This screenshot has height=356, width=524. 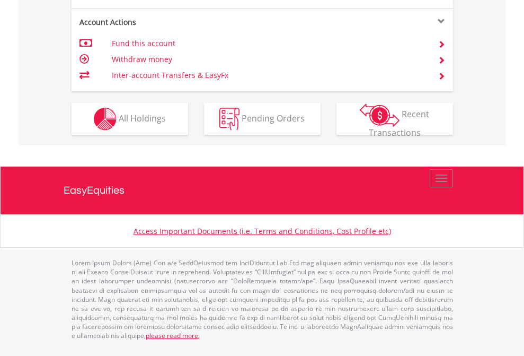 What do you see at coordinates (380, 115) in the screenshot?
I see `img: transactions-zar-wht.png` at bounding box center [380, 115].